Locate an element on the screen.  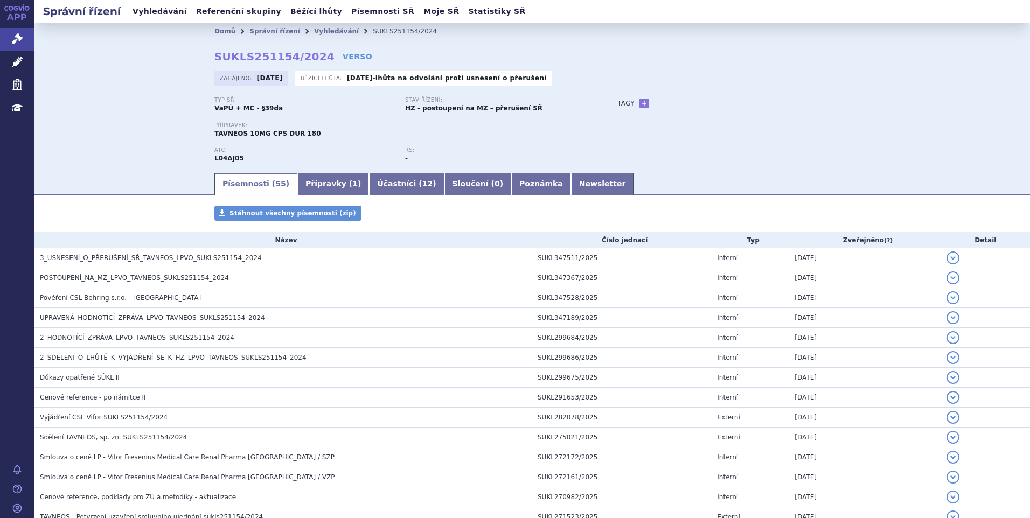
span: 3_USNESENÍ_O_PŘERUŠENÍ_SŘ_TAVNEOS_LPVO_SUKLS251154_2024 is located at coordinates (151, 258).